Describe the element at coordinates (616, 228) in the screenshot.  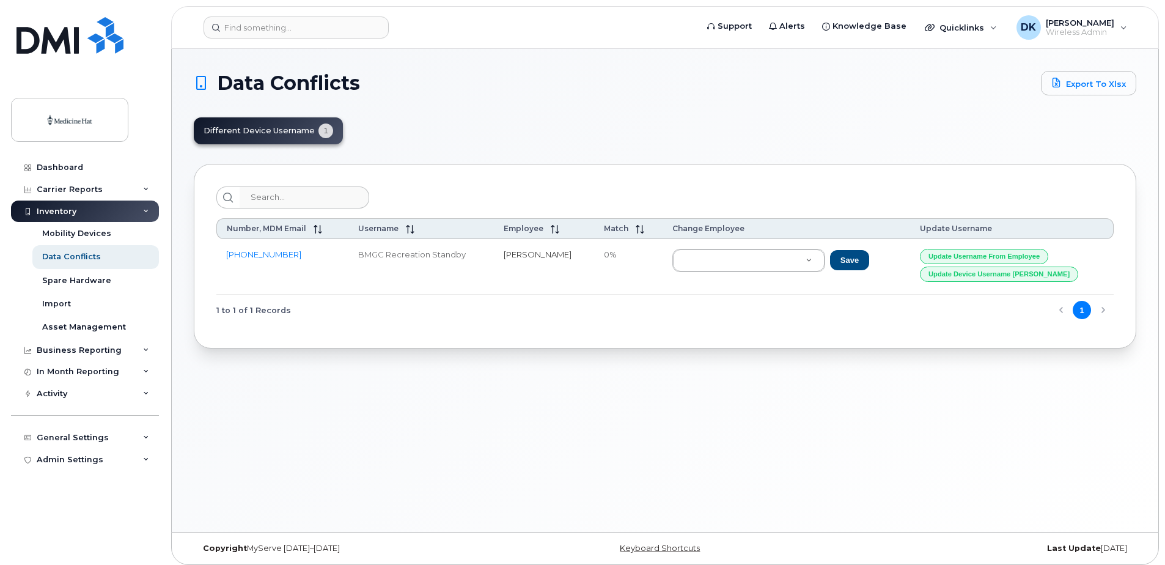
I see `span: Match` at that location.